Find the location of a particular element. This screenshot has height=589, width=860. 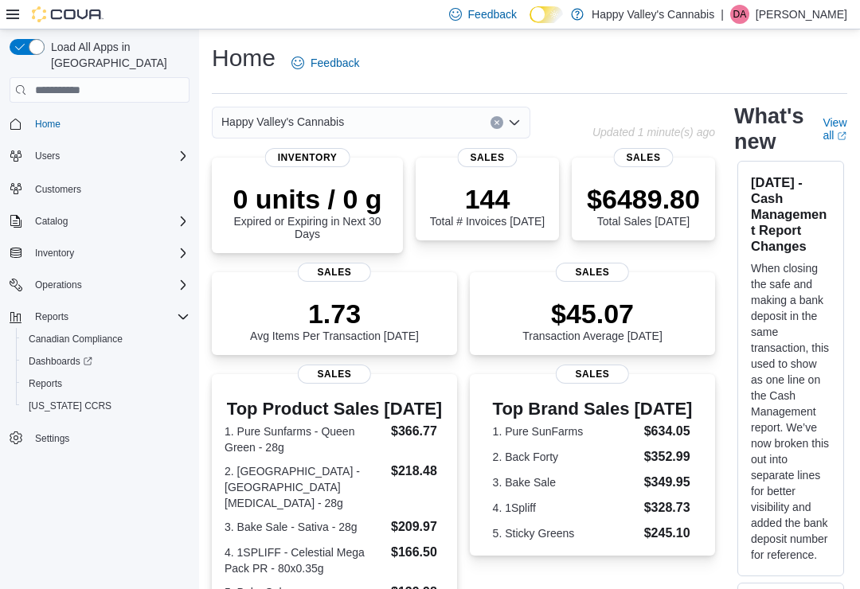

dt: 2. Back Forty is located at coordinates (565, 457).